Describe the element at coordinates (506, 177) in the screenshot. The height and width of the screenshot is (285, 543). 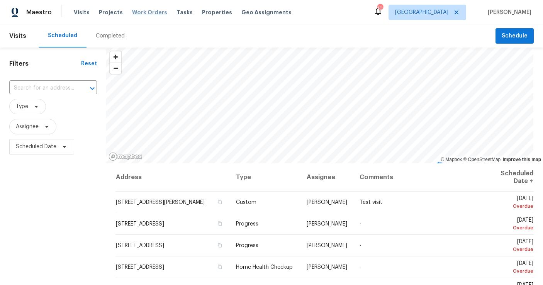
I see `th: Scheduled Date ↑` at that location.